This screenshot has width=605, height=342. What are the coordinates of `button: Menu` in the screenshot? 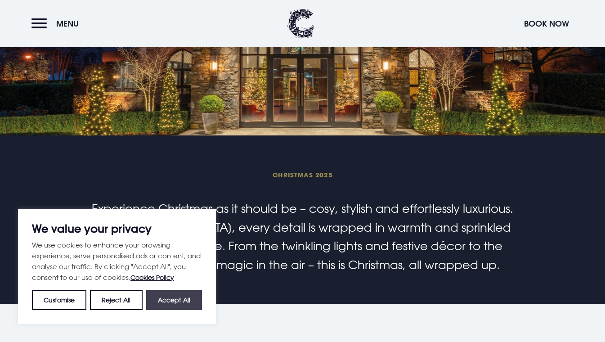 It's located at (57, 23).